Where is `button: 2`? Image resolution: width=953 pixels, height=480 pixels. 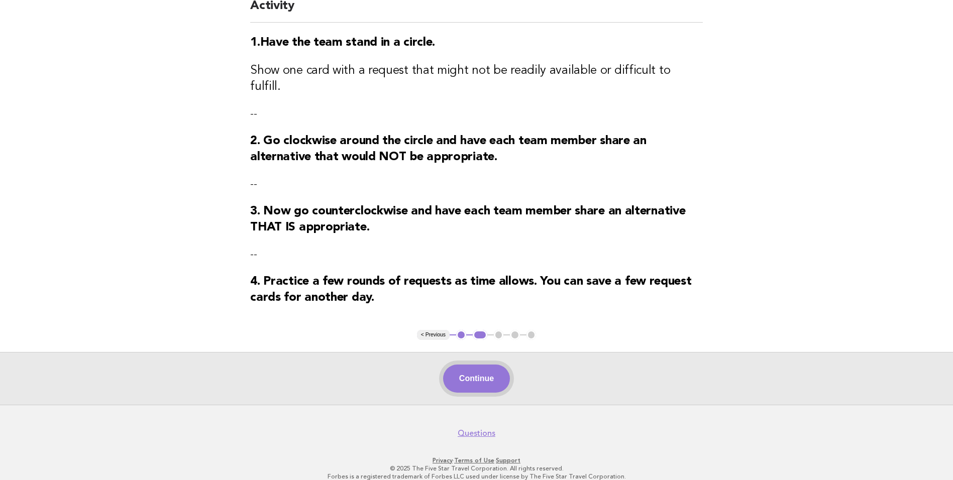
button: 2 is located at coordinates (480, 335).